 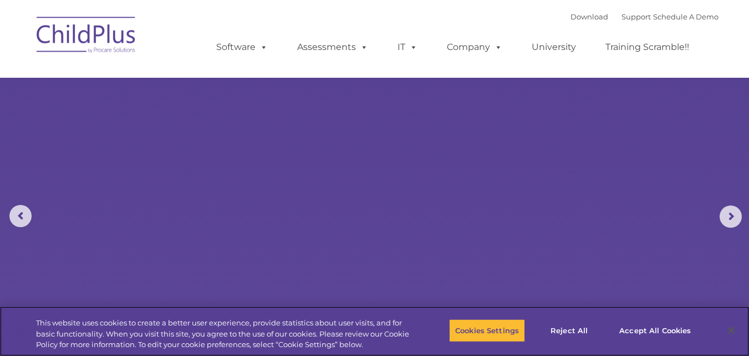 What do you see at coordinates (224, 333) in the screenshot?
I see `div: This website uses cookies to create a better user experience, provide statistics about user visit...` at bounding box center [224, 333].